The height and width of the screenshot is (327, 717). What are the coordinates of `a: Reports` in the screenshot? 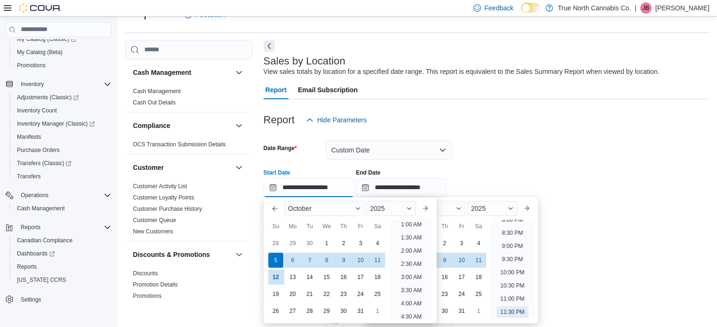 It's located at (27, 267).